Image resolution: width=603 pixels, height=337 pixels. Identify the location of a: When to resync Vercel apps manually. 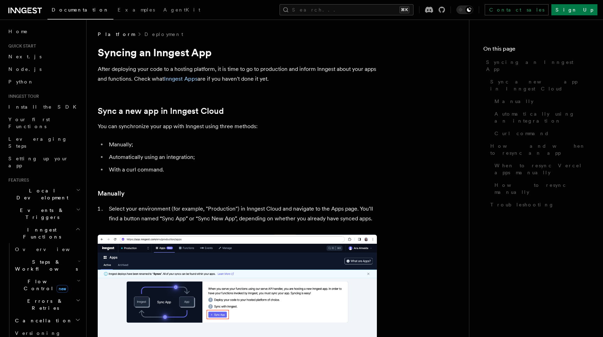
(540, 169).